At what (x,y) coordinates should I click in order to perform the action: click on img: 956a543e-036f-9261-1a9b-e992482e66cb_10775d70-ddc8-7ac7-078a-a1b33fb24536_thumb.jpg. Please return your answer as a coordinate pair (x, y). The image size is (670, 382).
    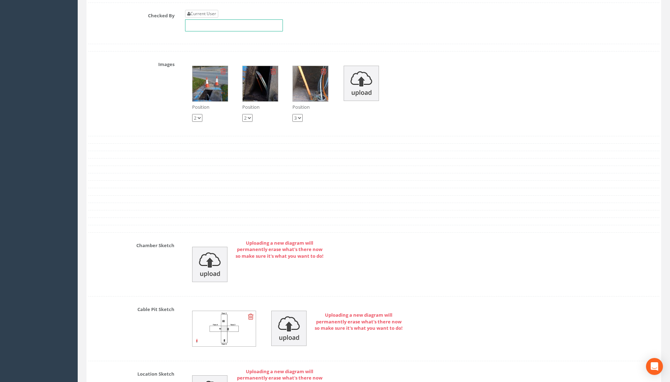
    Looking at the image, I should click on (260, 84).